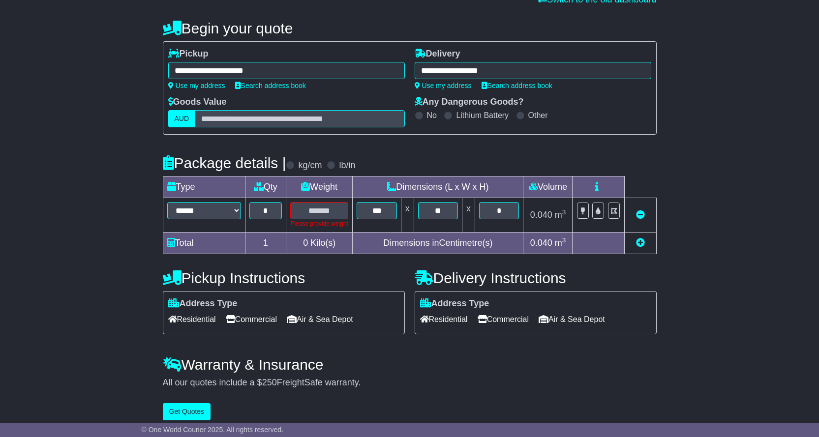 The image size is (819, 437). I want to click on label: lb/in, so click(347, 166).